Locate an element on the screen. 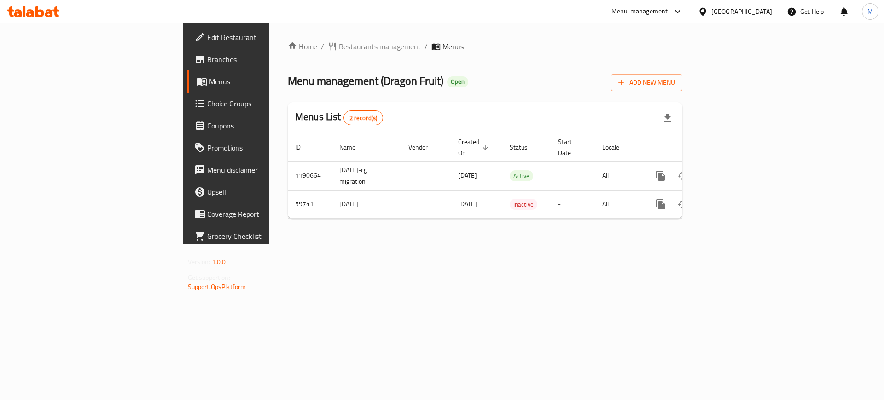  span: Menu disclaimer is located at coordinates (265, 170).